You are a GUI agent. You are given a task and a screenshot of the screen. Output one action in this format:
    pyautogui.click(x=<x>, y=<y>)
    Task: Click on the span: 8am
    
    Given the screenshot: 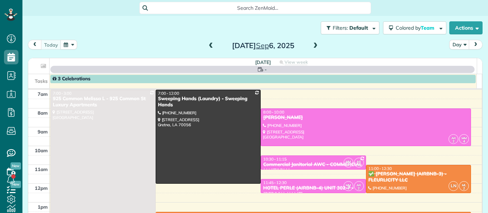 What is the action you would take?
    pyautogui.click(x=43, y=113)
    